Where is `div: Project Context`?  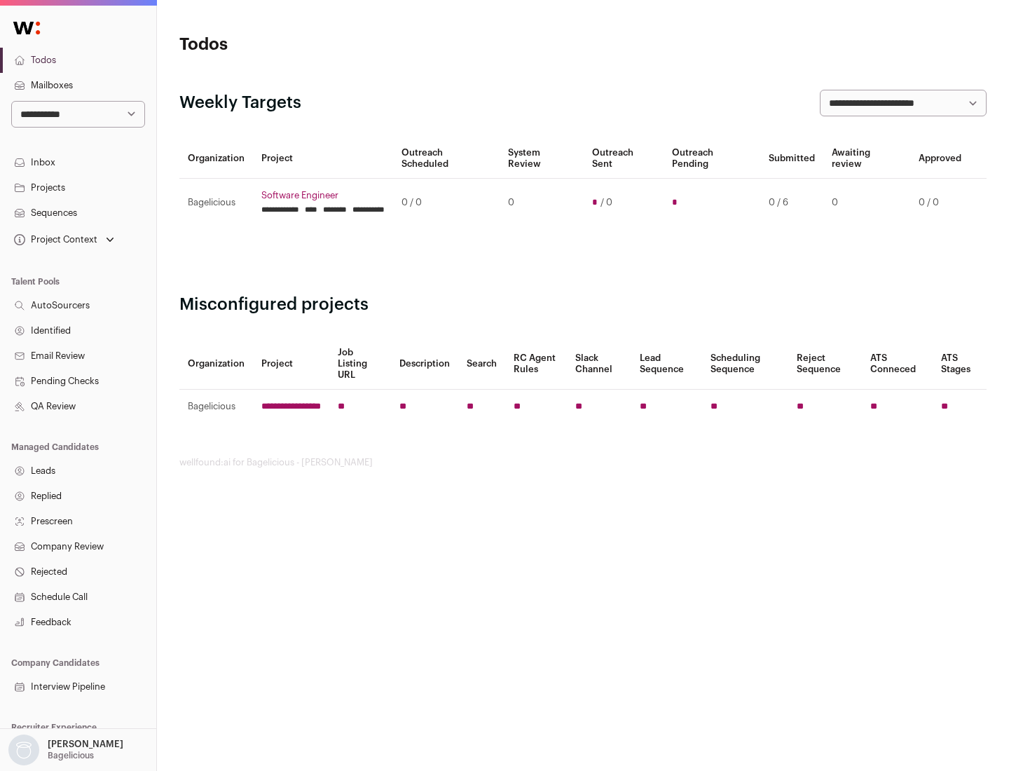
div: Project Context is located at coordinates (54, 240).